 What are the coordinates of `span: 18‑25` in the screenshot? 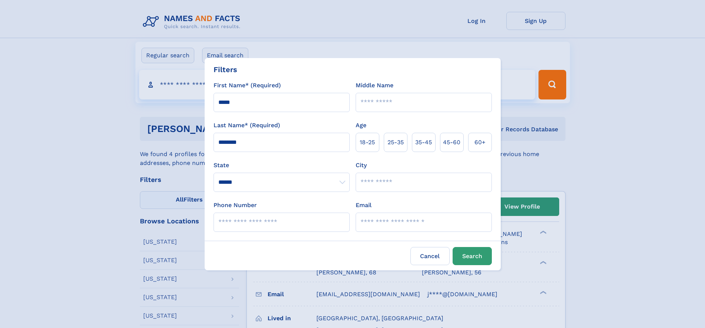 It's located at (367, 142).